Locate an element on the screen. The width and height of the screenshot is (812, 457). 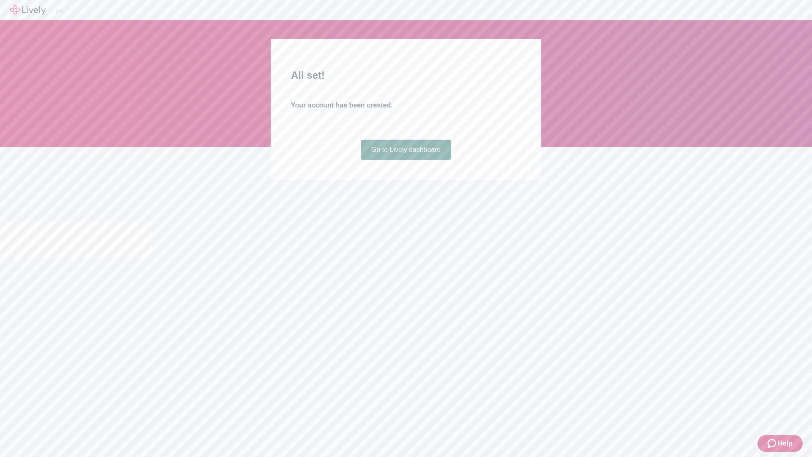
h2: All set! is located at coordinates (406, 75).